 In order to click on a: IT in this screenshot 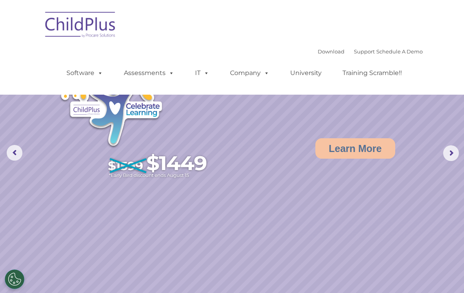, I will do `click(202, 73)`.